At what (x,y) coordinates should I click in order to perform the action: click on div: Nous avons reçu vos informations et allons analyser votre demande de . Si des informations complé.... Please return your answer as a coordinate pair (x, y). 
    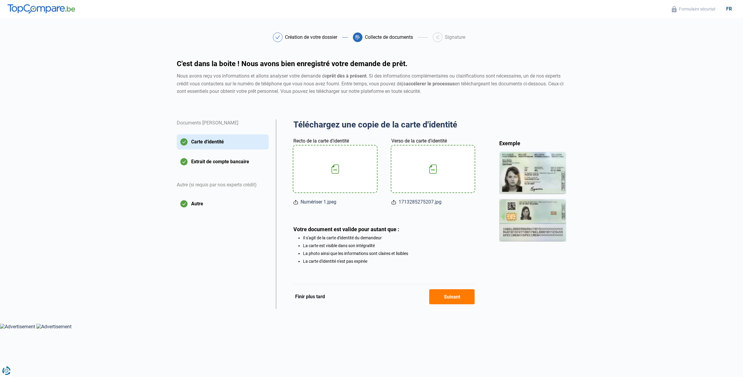
    Looking at the image, I should click on (372, 84).